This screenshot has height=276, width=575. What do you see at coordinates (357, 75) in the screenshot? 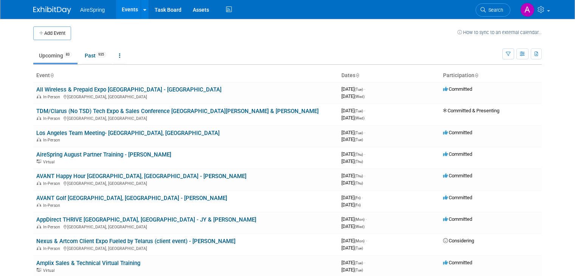
I see `a: Sort by Start Date` at bounding box center [357, 75].